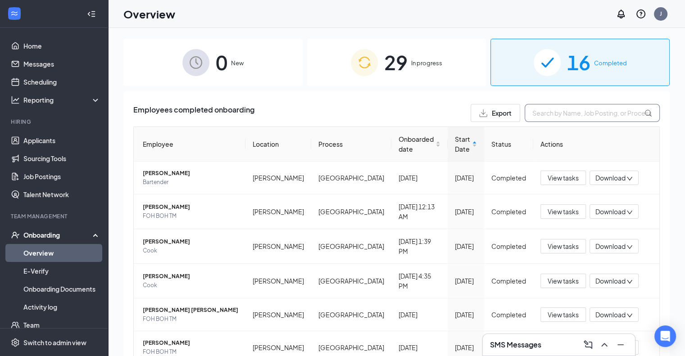 The height and width of the screenshot is (356, 685). Describe the element at coordinates (62, 64) in the screenshot. I see `a: Messages` at that location.